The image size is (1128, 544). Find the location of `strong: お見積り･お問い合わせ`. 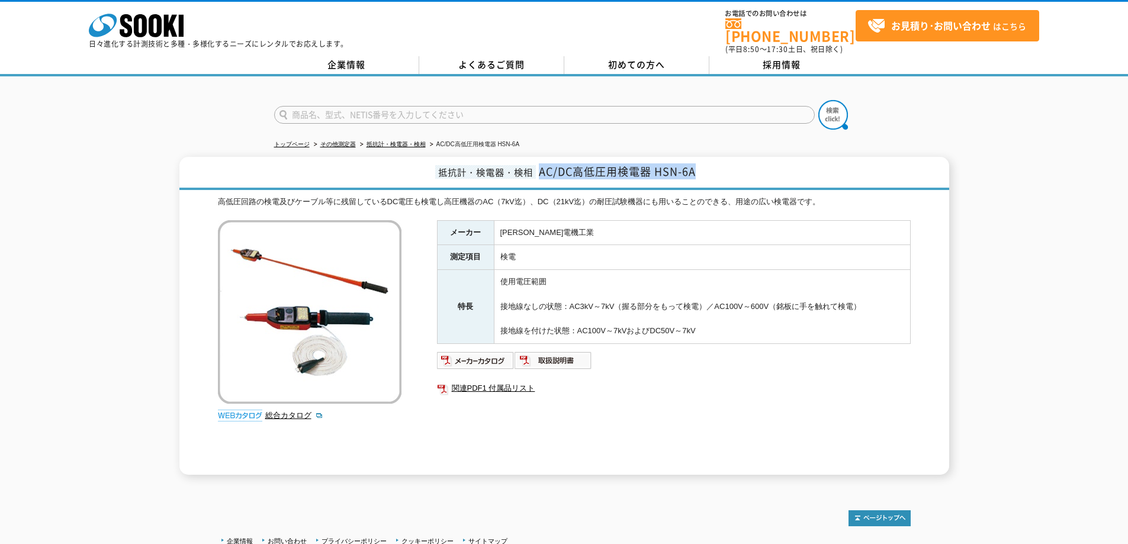

strong: お見積り･お問い合わせ is located at coordinates (941, 25).